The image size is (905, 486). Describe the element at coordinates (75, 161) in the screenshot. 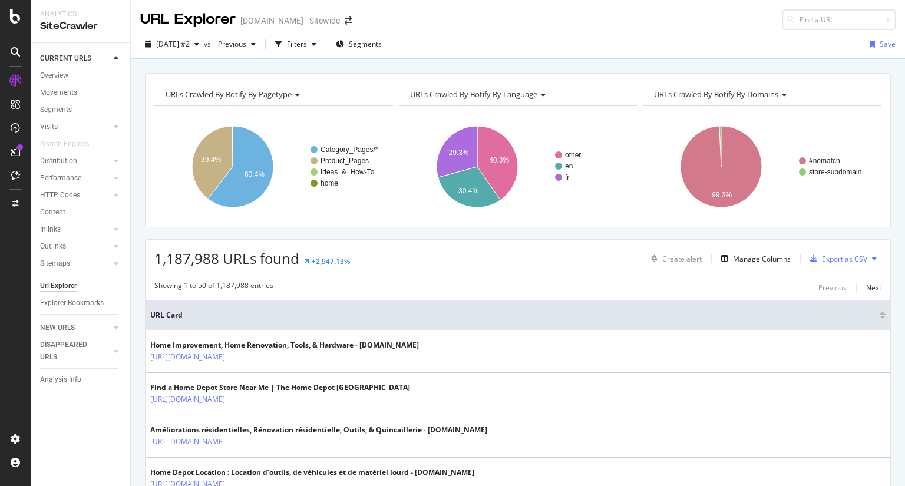

I see `a: Distribution` at that location.